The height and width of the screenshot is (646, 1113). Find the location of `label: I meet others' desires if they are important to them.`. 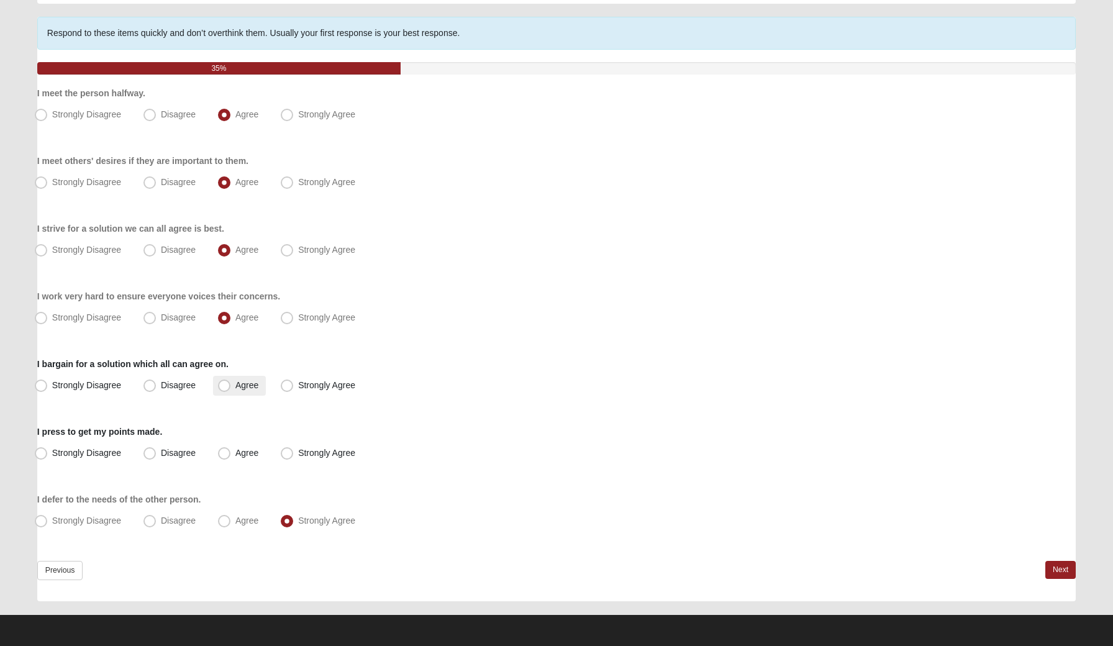

label: I meet others' desires if they are important to them. is located at coordinates (143, 161).